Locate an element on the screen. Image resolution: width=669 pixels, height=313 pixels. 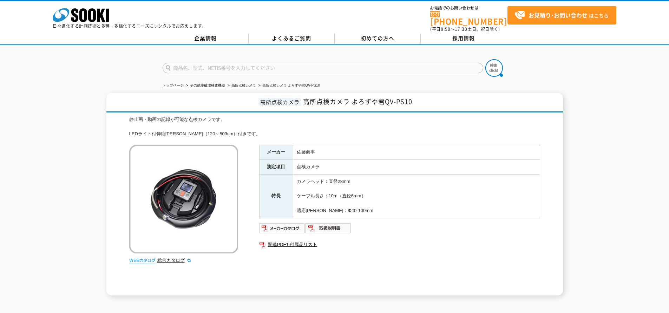
a: その他非破壊検査機器 is located at coordinates (207, 85).